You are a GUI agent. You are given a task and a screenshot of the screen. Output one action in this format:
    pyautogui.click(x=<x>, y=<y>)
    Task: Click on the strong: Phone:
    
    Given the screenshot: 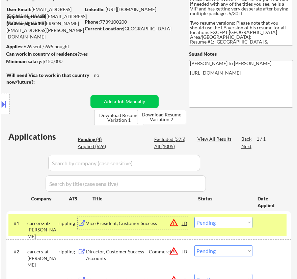 What is the action you would take?
    pyautogui.click(x=92, y=22)
    